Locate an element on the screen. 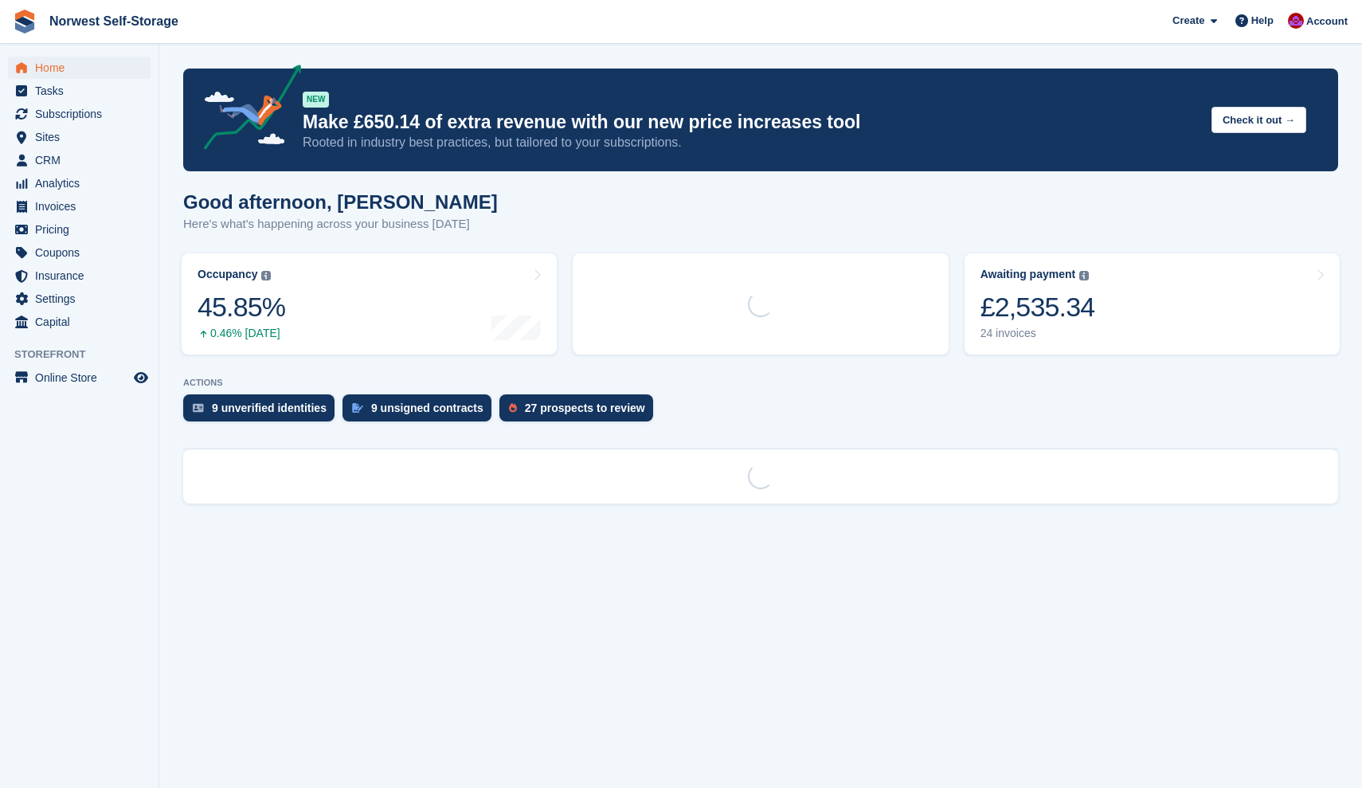 This screenshot has height=788, width=1362. div: NEW is located at coordinates (315, 100).